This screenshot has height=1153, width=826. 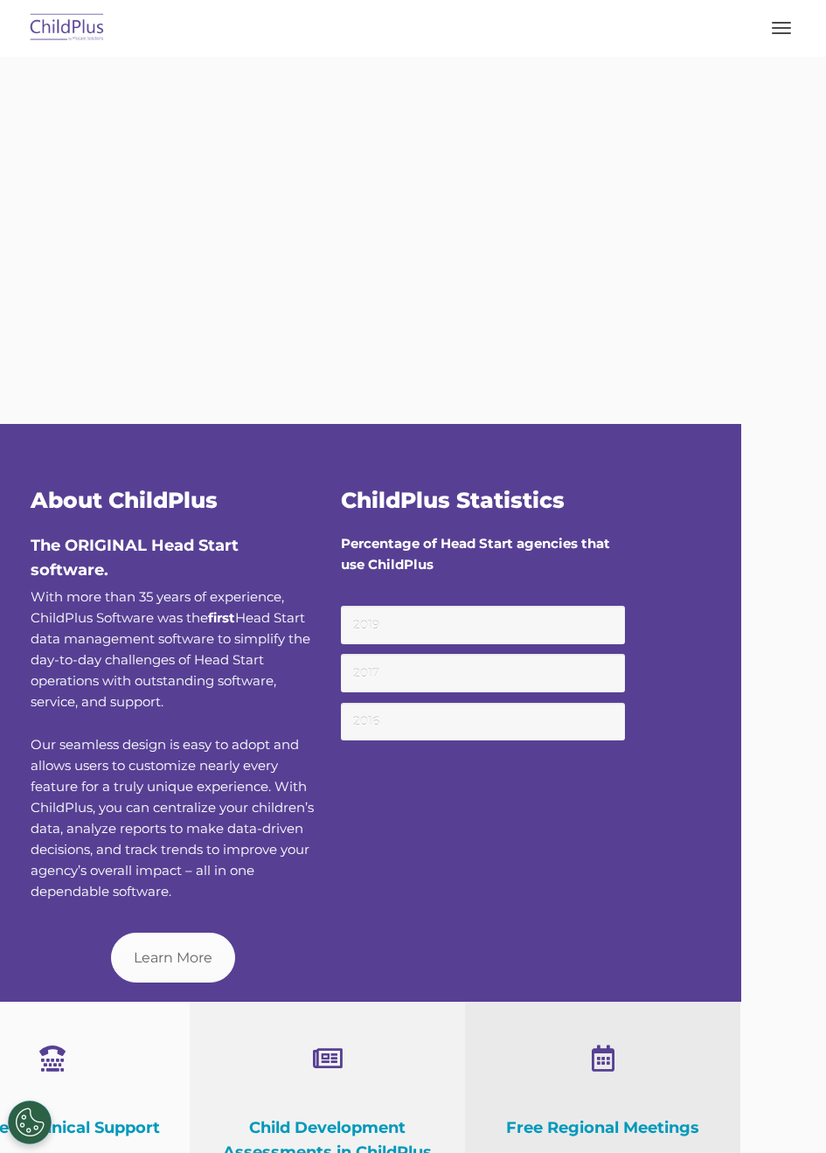 What do you see at coordinates (30, 1122) in the screenshot?
I see `button: Cookies Settings` at bounding box center [30, 1122].